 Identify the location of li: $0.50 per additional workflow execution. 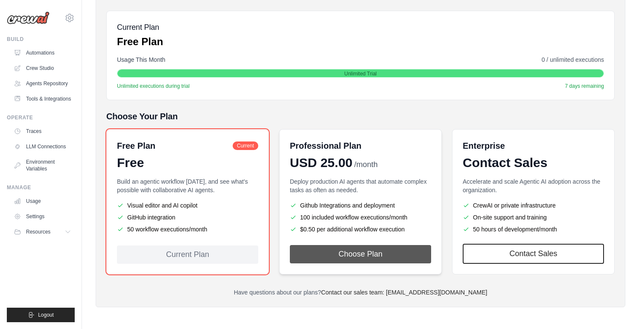
(360, 230).